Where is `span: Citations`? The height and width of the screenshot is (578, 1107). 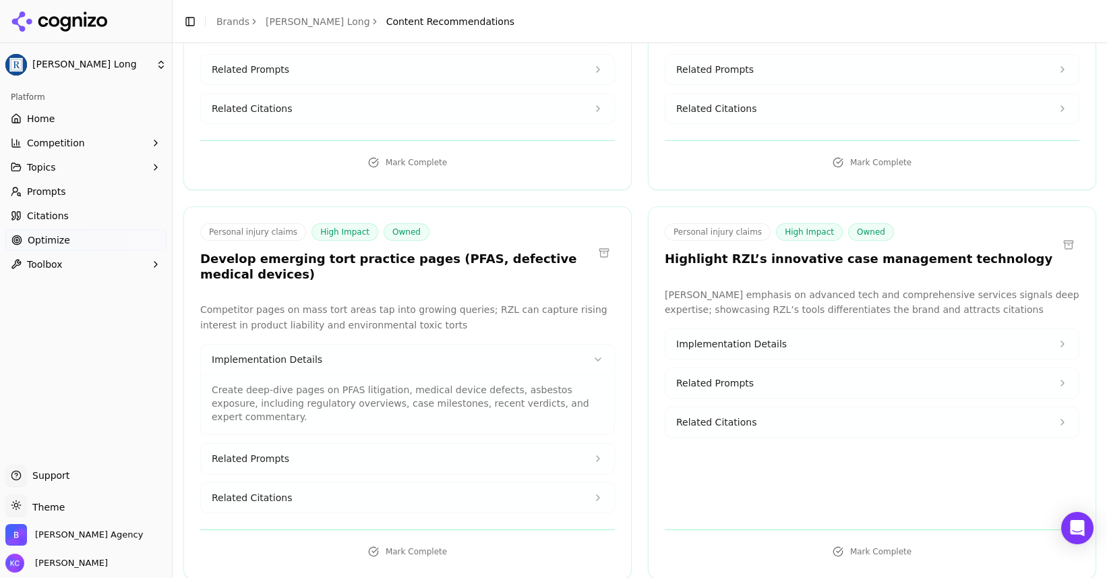 span: Citations is located at coordinates (48, 216).